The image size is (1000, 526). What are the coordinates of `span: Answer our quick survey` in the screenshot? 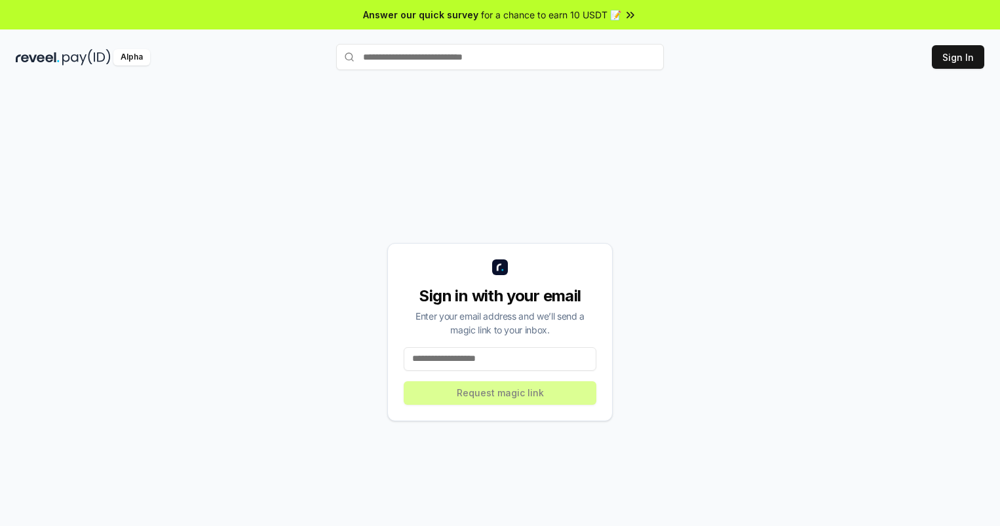 It's located at (421, 14).